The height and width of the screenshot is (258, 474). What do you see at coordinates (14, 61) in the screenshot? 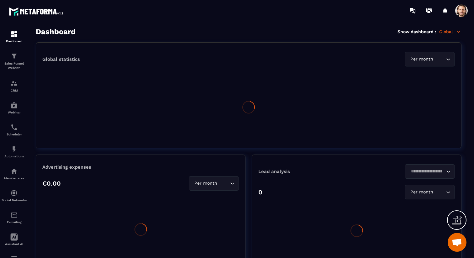
I see `a: formationformationSales Funnel Website` at bounding box center [14, 61].